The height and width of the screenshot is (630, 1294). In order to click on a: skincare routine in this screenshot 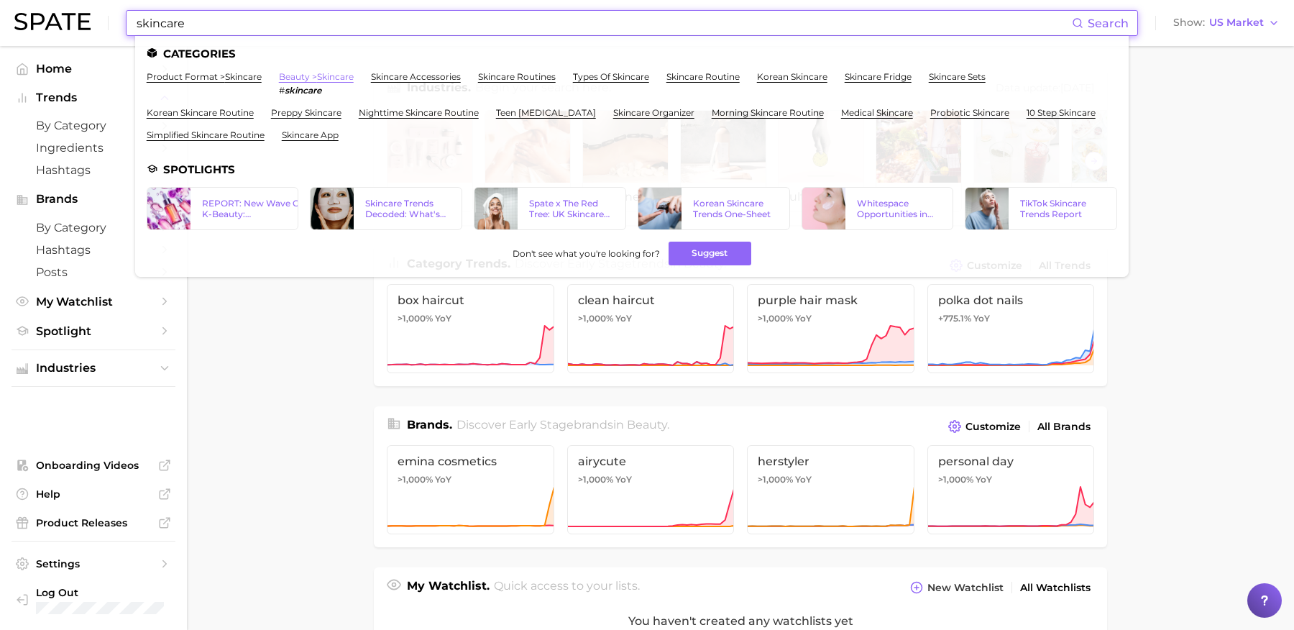, I will do `click(703, 76)`.